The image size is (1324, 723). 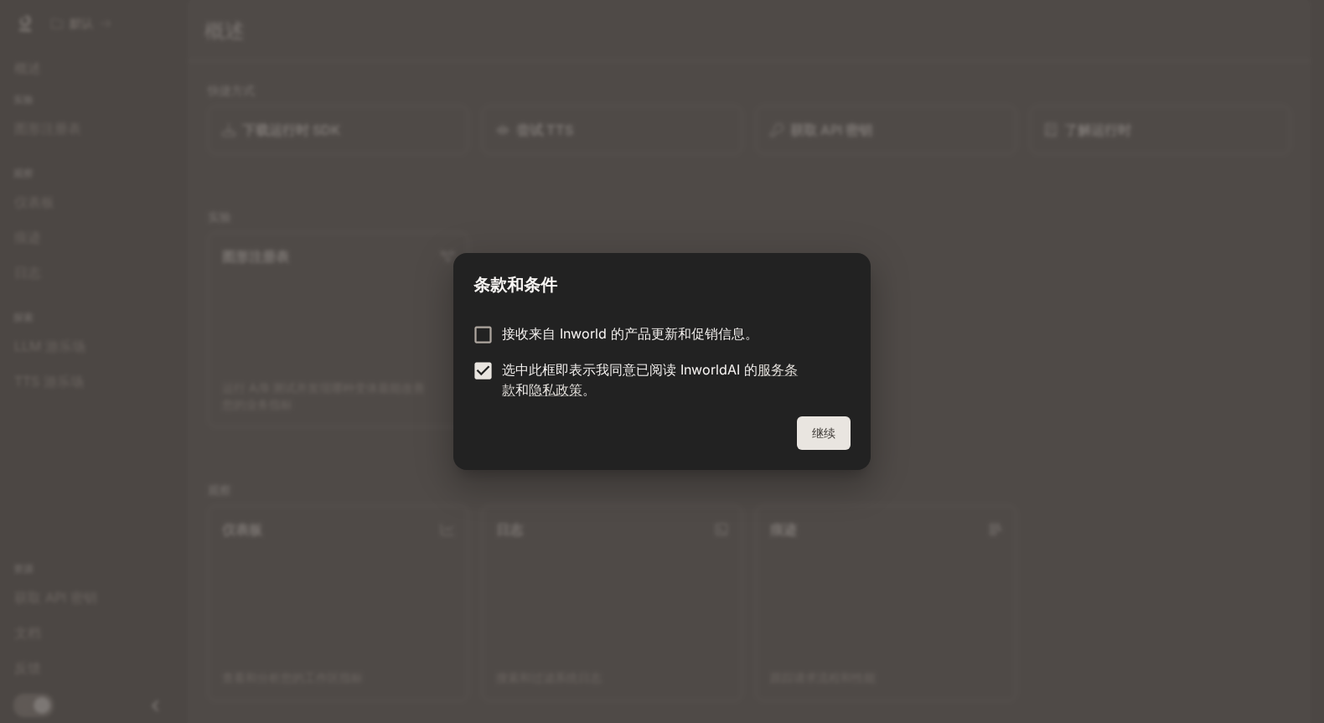 I want to click on font: 隐私政策, so click(x=556, y=390).